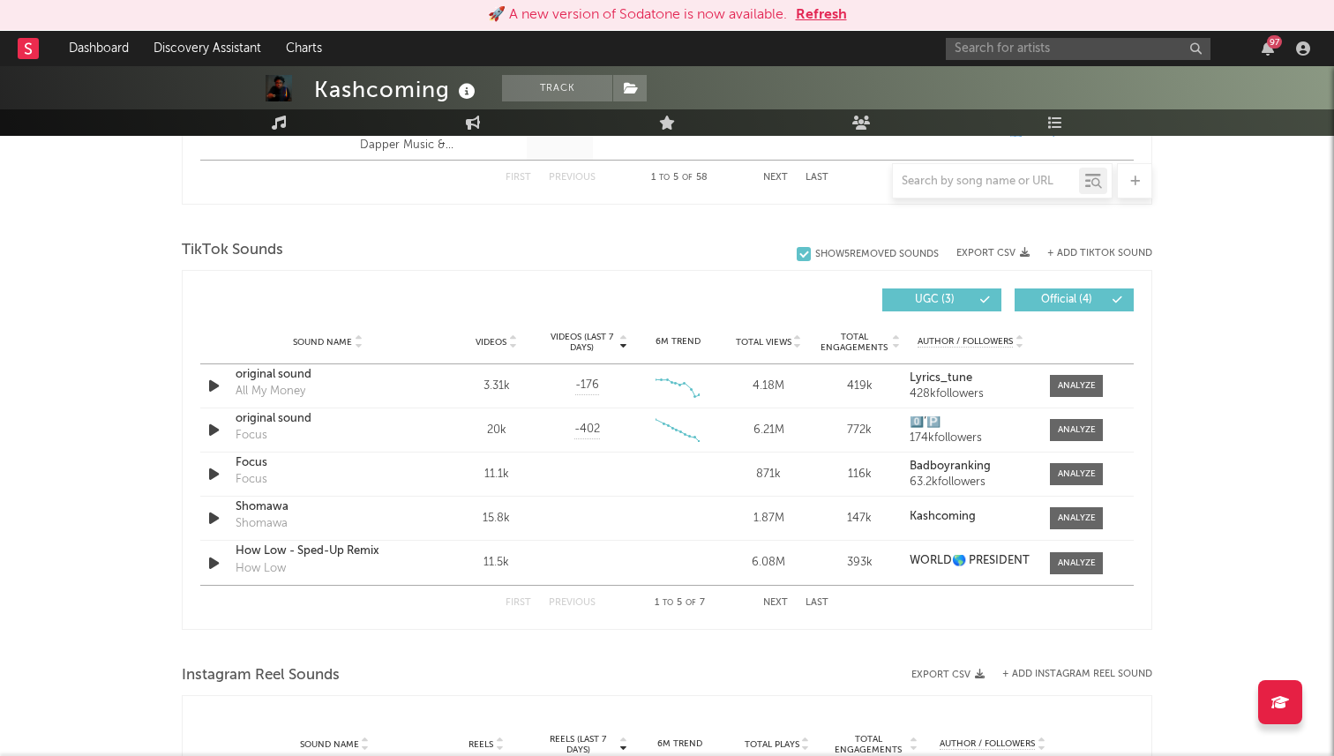 The width and height of the screenshot is (1334, 756). I want to click on div: Kashcoming, so click(397, 89).